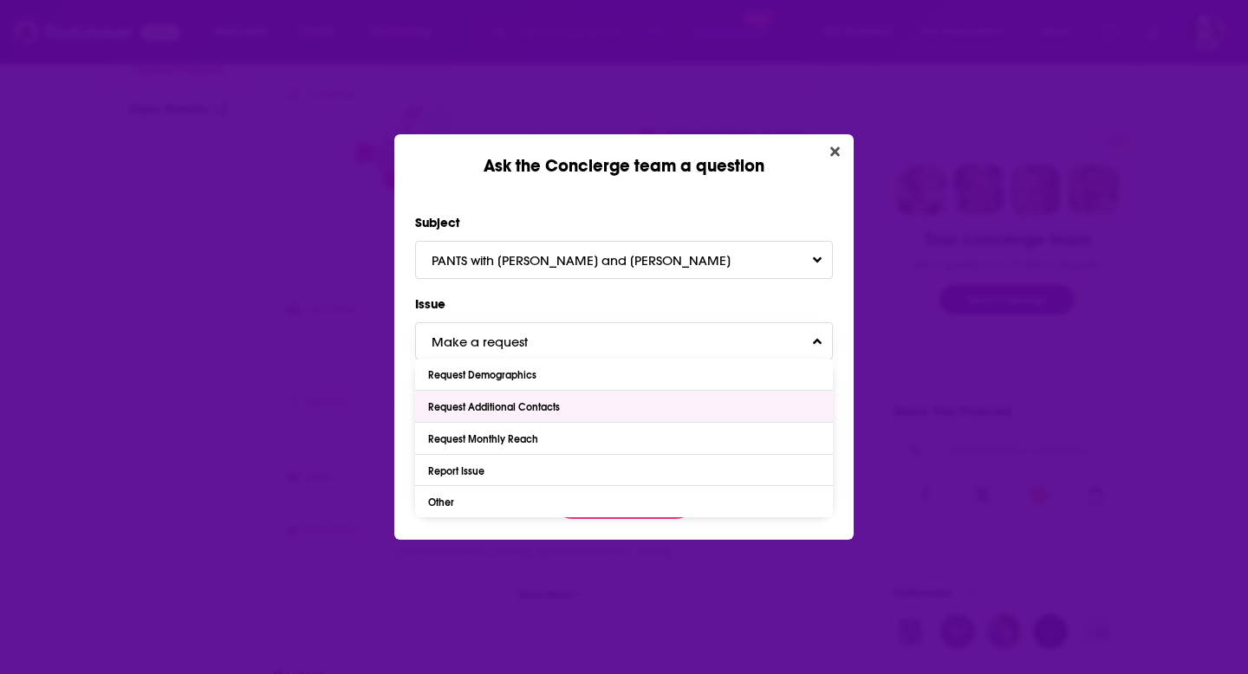 This screenshot has width=1248, height=674. I want to click on div: Ask the Concierge team a question, so click(624, 155).